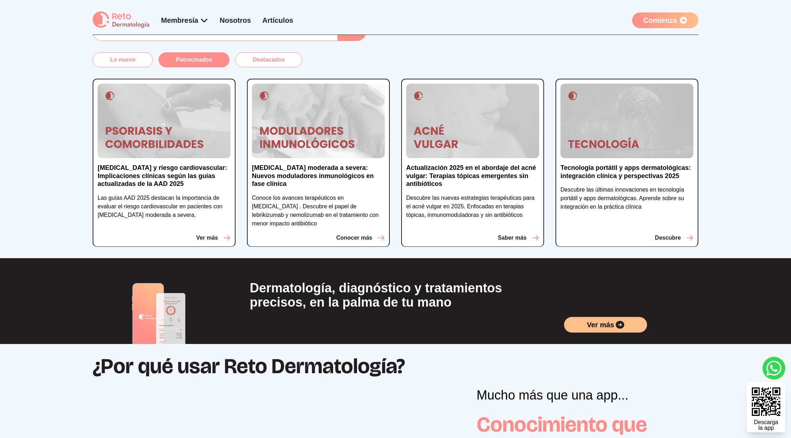  I want to click on button: Lo nuevo, so click(123, 60).